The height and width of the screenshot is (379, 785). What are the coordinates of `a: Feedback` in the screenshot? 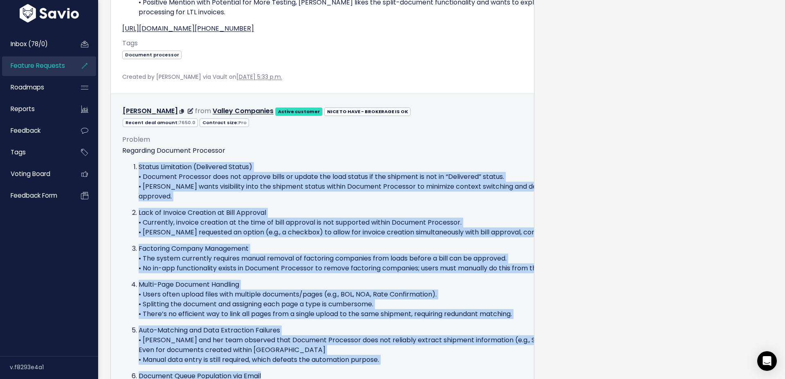 It's located at (35, 131).